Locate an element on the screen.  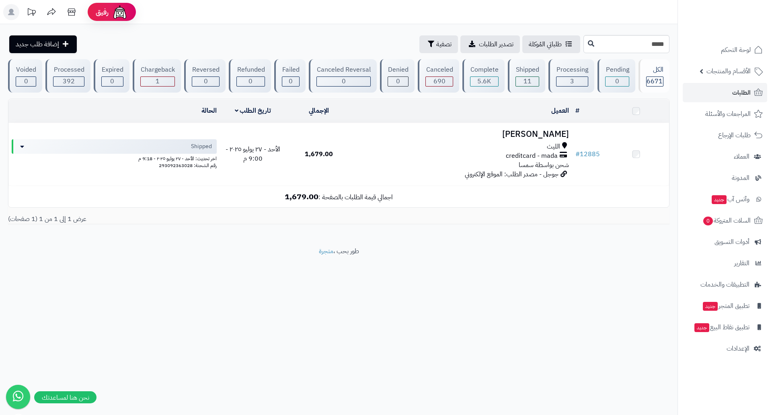
span: creditcard - mada is located at coordinates (532, 156).